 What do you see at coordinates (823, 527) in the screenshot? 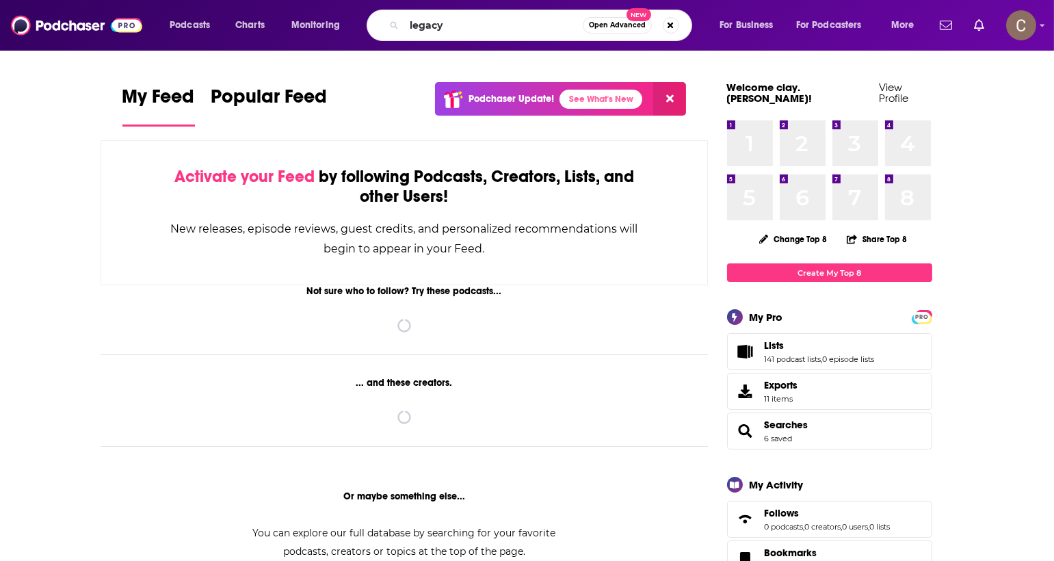
I see `a: 0 creators` at bounding box center [823, 527].